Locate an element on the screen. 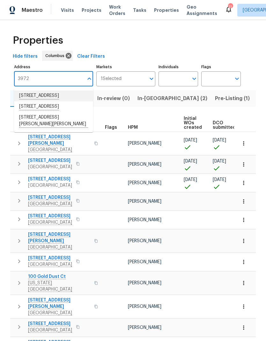  label: Markets is located at coordinates (126, 67).